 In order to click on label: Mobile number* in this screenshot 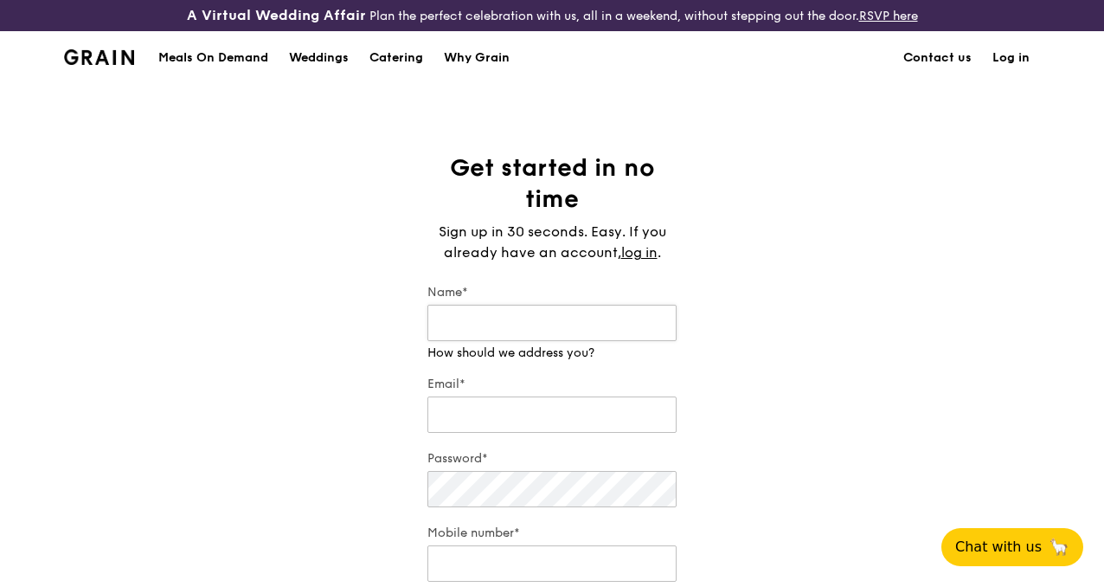, I will do `click(552, 533)`.